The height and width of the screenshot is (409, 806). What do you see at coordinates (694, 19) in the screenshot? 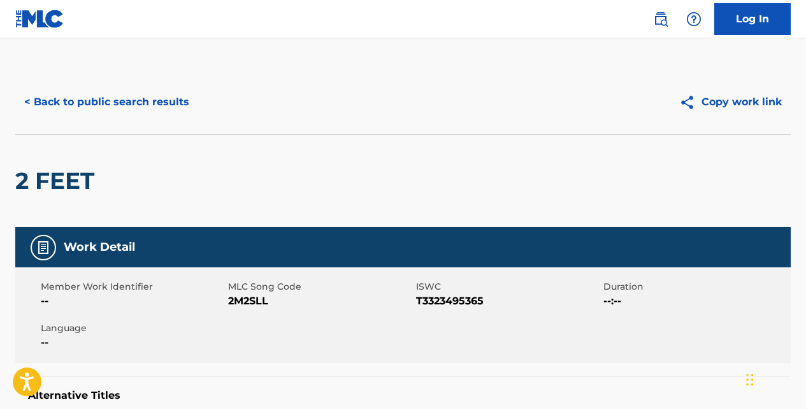
I see `img: help` at bounding box center [694, 19].